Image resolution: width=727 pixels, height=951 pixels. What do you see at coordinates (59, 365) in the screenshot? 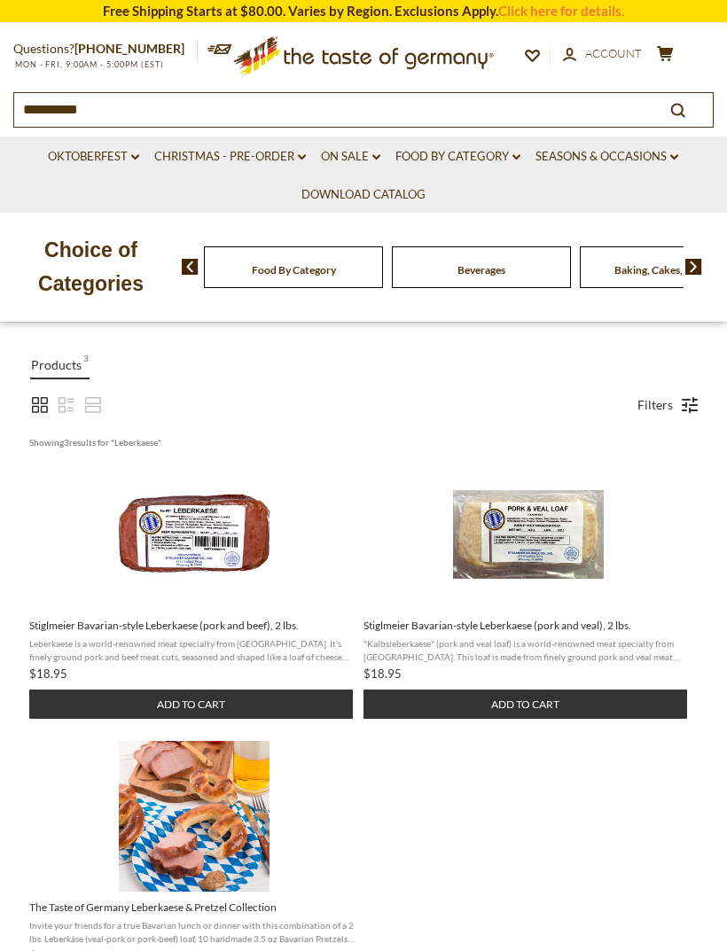
I see `a: View Products Tab` at bounding box center [59, 365].